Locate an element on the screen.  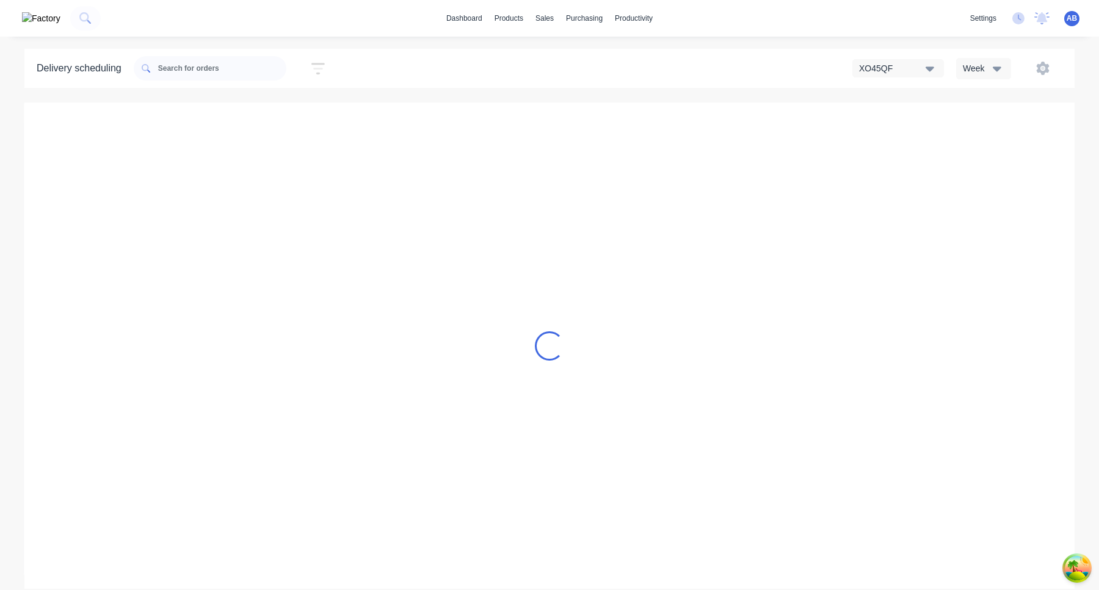
button: Open Tanstack query devtools is located at coordinates (1077, 568).